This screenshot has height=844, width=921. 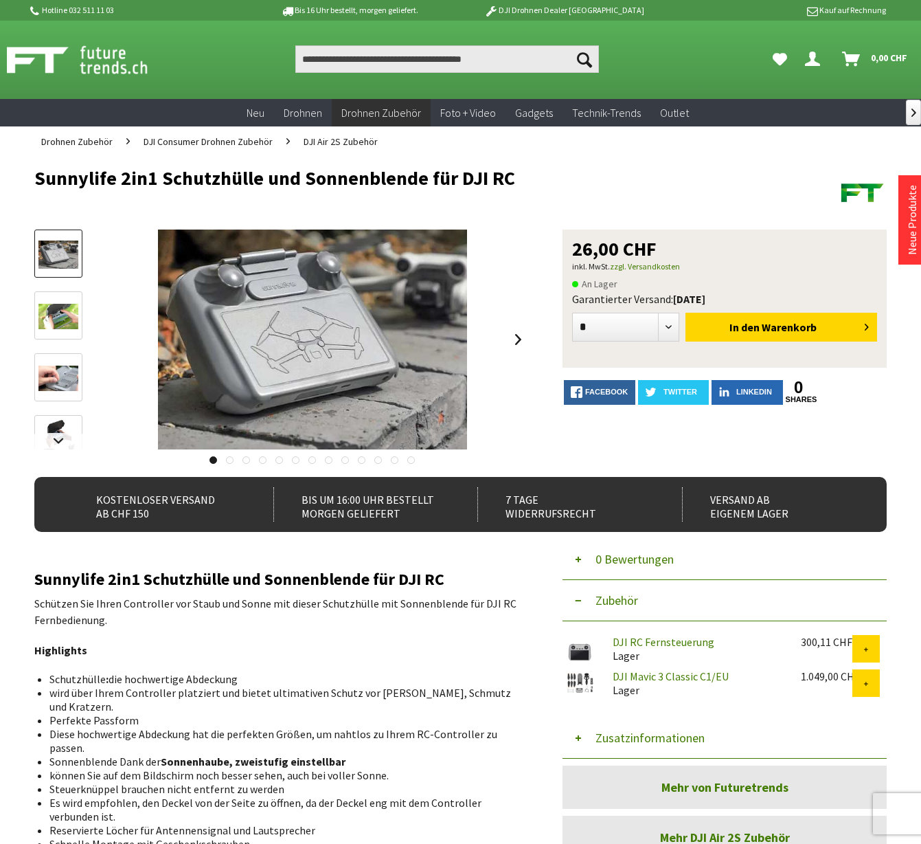 I want to click on a: Dein Konto, so click(x=816, y=59).